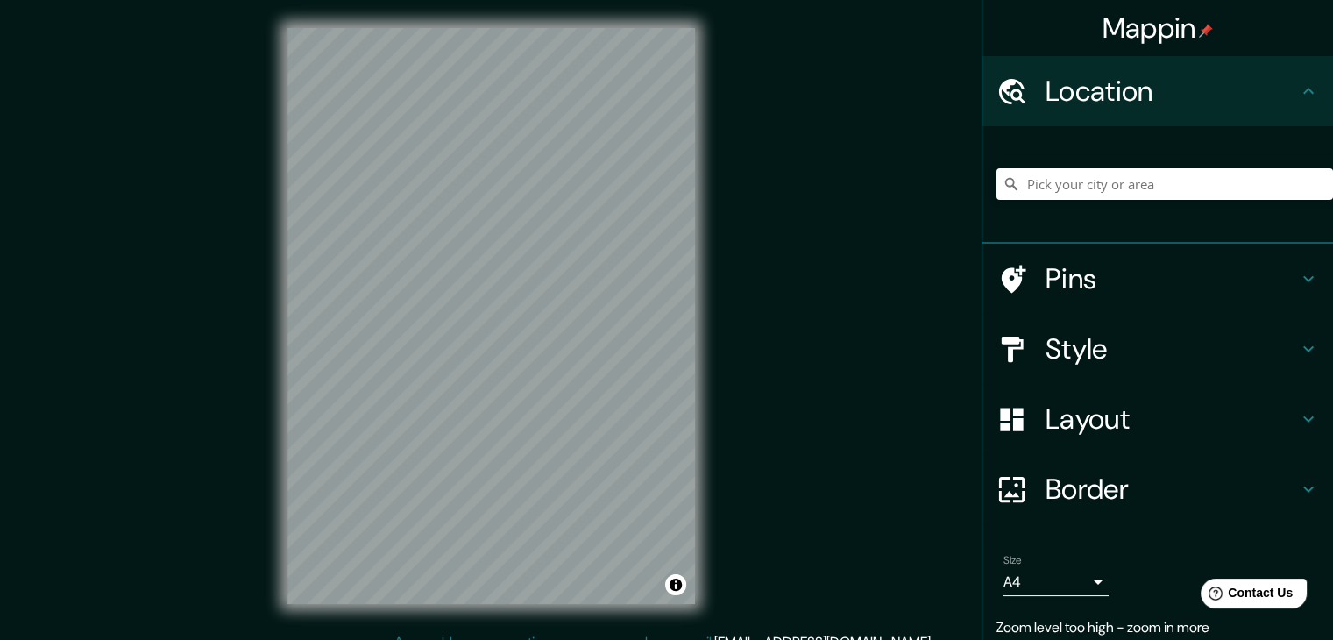 This screenshot has height=640, width=1333. Describe the element at coordinates (1172, 279) in the screenshot. I see `h4: Pins` at that location.